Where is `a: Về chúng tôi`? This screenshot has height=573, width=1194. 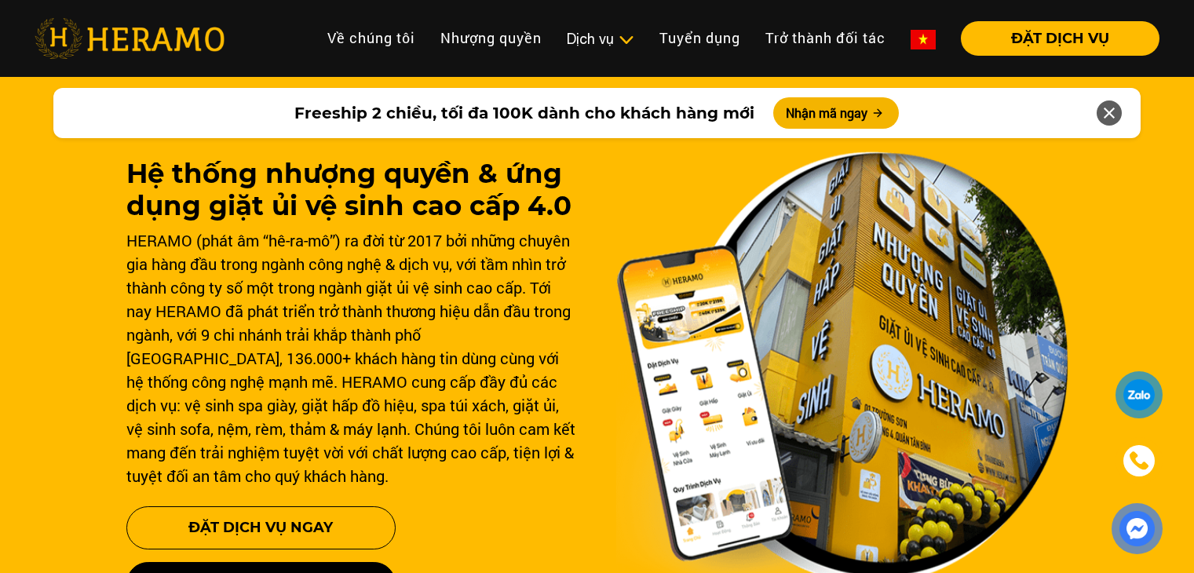
a: Về chúng tôi is located at coordinates (371, 38).